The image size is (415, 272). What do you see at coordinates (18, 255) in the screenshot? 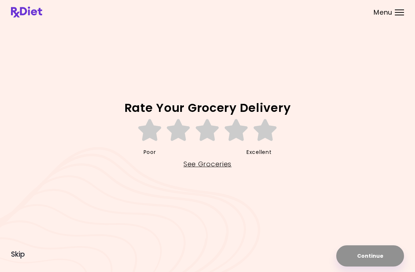
I see `button: Skip` at bounding box center [18, 255].